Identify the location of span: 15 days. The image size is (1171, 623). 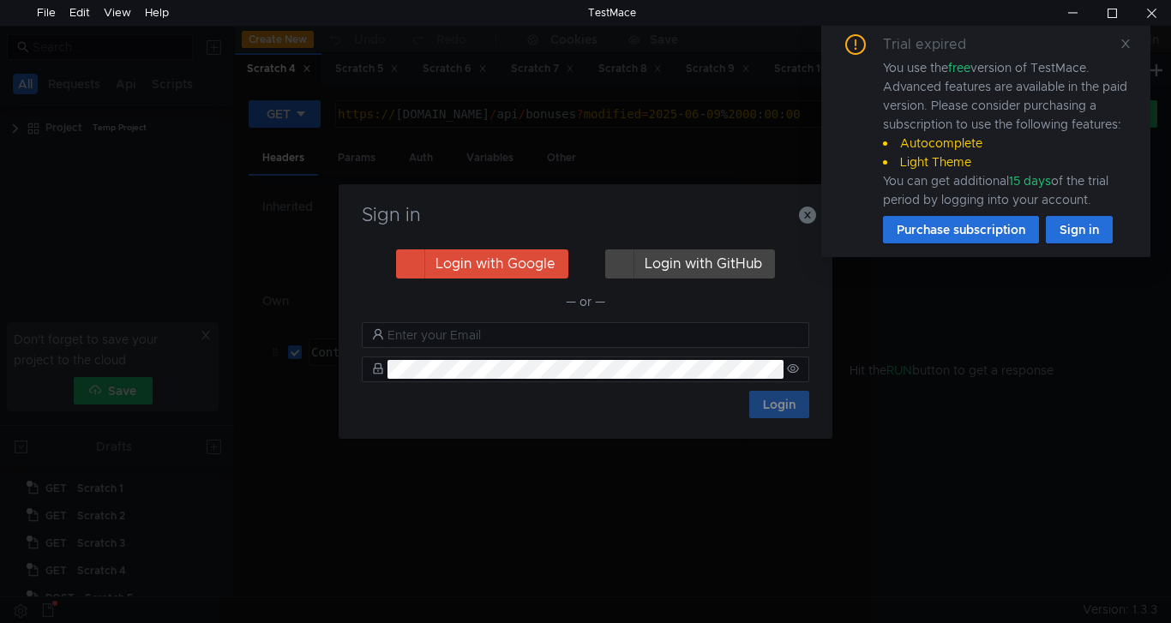
(1030, 181).